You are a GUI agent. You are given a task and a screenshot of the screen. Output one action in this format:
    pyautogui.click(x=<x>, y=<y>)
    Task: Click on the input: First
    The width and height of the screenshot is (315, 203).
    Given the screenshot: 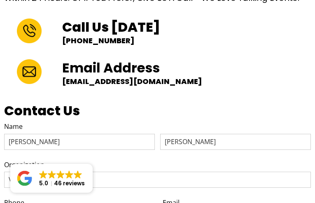 What is the action you would take?
    pyautogui.click(x=79, y=142)
    